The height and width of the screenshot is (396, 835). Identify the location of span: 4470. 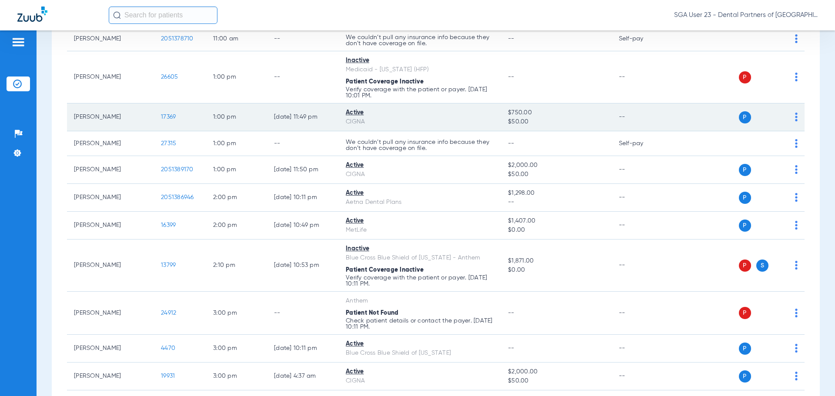
(168, 348).